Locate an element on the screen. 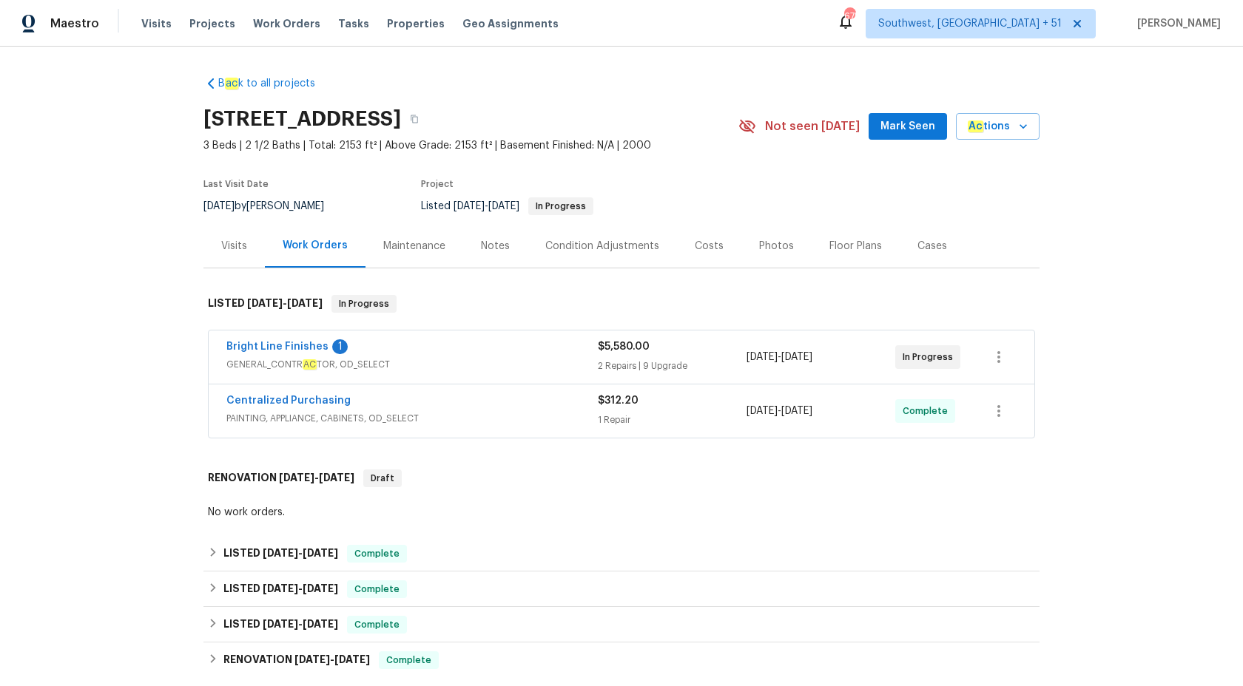  span: tions is located at coordinates (988, 126).